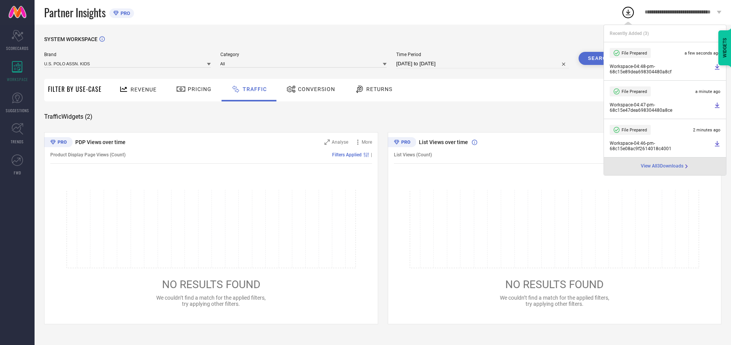 The image size is (731, 345). Describe the element at coordinates (100, 142) in the screenshot. I see `span: PDP Views over time` at that location.